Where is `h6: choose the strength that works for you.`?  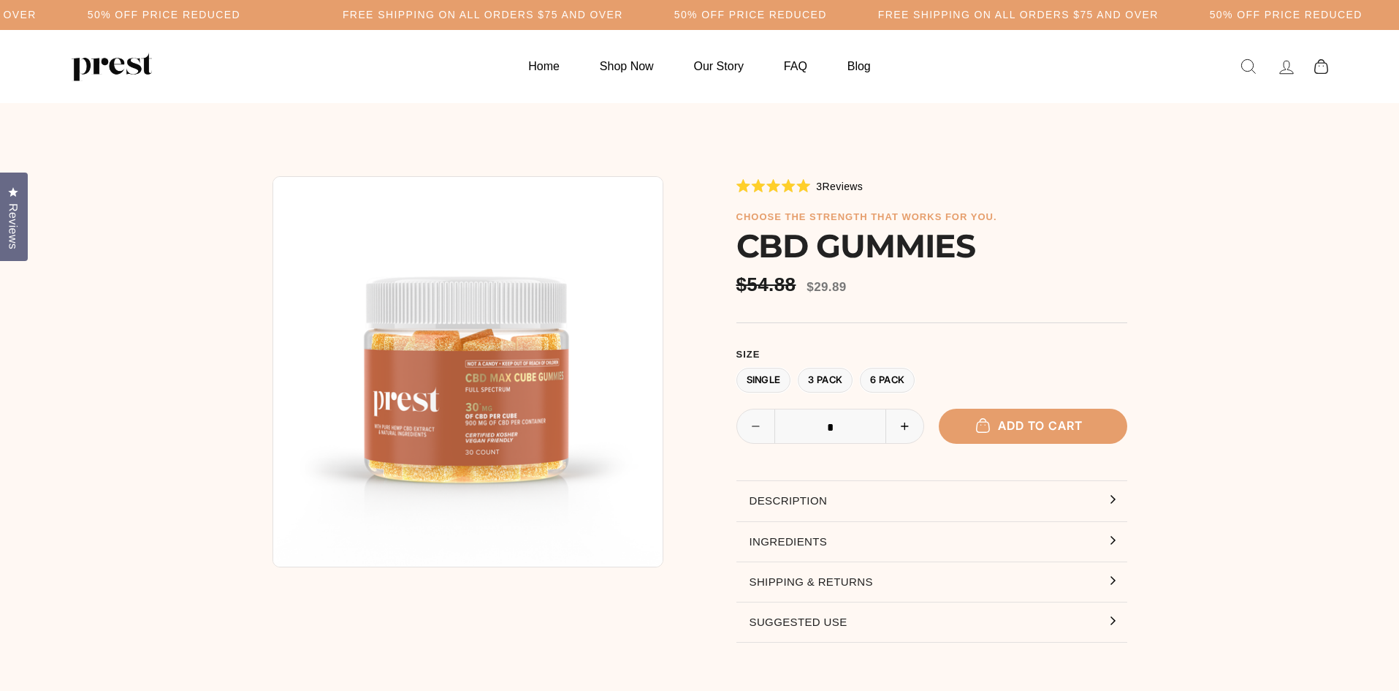 h6: choose the strength that works for you. is located at coordinates (932, 217).